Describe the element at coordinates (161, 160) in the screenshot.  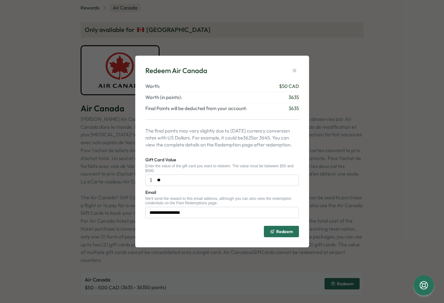
I see `label: Gift Card Value` at that location.